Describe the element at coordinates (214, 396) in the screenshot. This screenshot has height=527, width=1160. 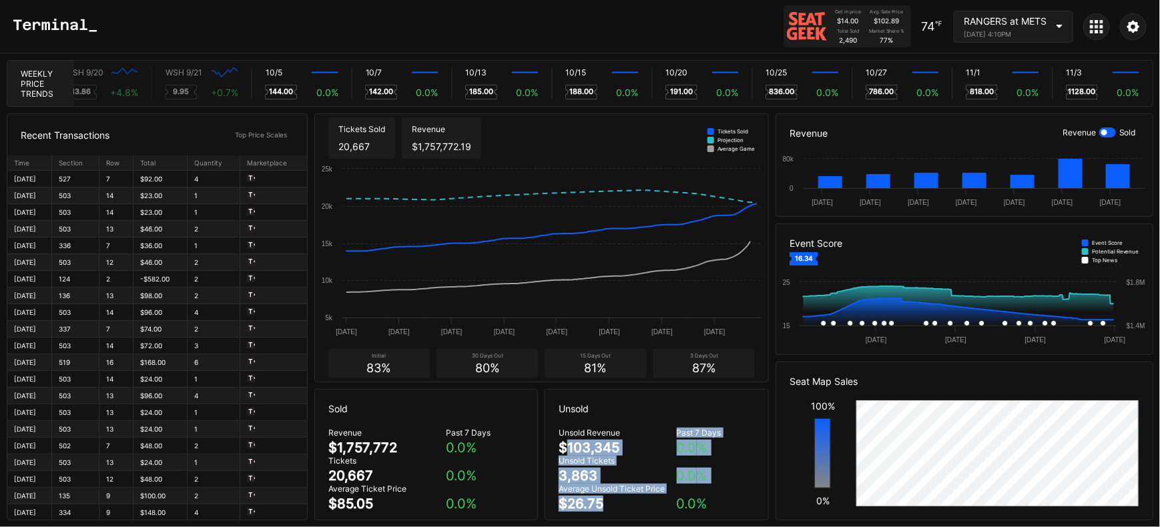
I see `td: 4` at that location.